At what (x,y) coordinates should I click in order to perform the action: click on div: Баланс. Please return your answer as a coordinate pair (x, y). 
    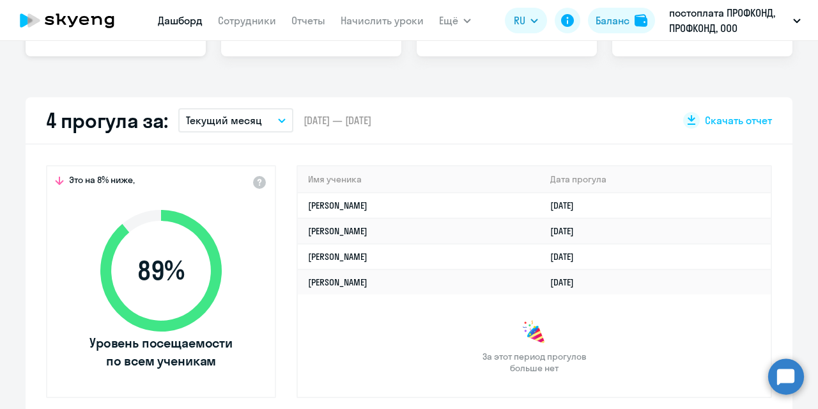
    Looking at the image, I should click on (613, 20).